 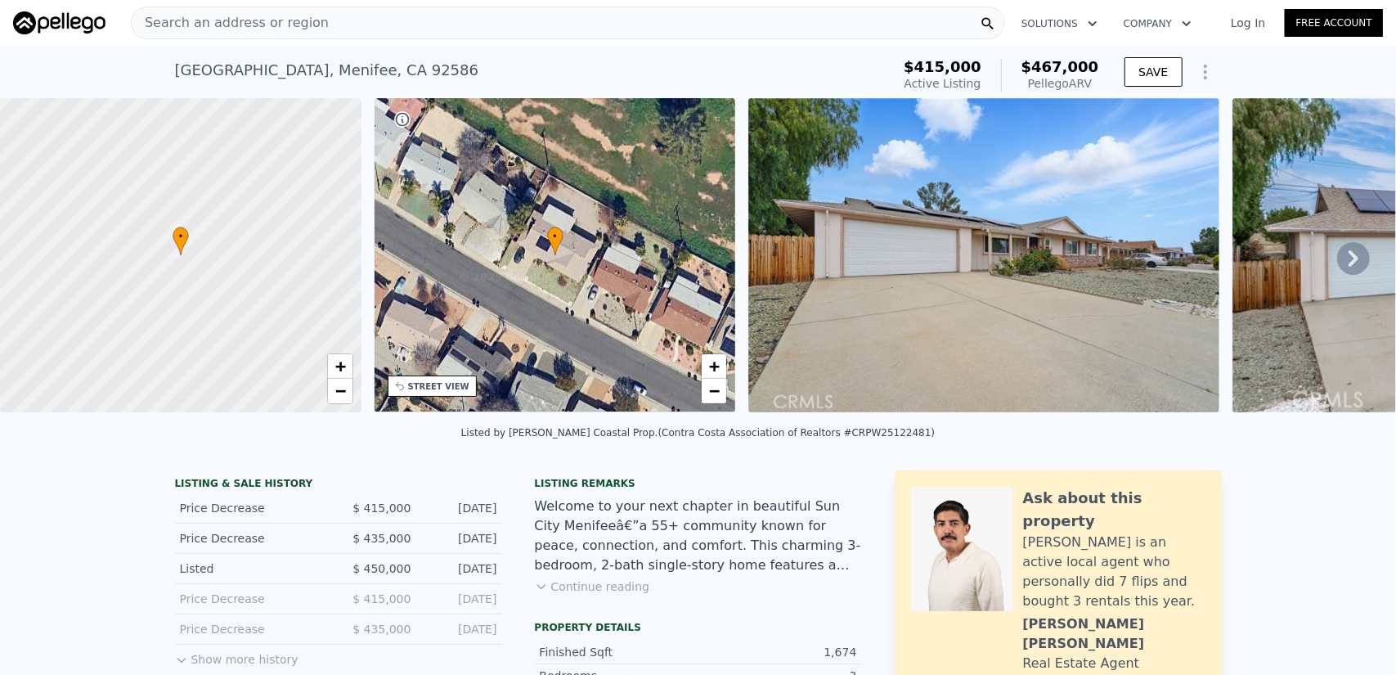 What do you see at coordinates (592, 586) in the screenshot?
I see `button: Continue reading` at bounding box center [592, 586].